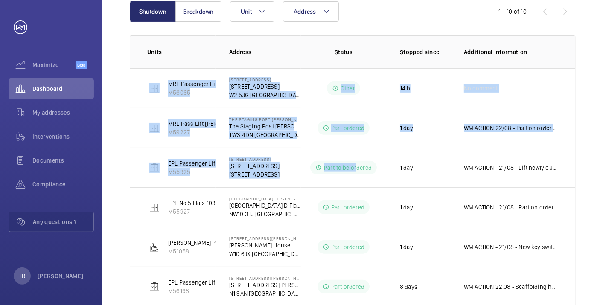  Describe the element at coordinates (511, 287) in the screenshot. I see `p: WM ACTION 22.08 - Scaffolding has been done, Belts on order ETA TBC WM ACTION 20/08 - Specilaist ...` at that location.